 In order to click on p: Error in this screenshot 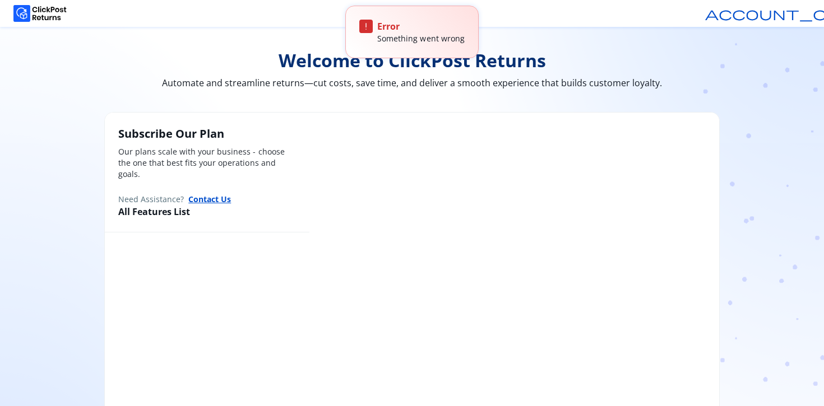, I will do `click(420, 26)`.